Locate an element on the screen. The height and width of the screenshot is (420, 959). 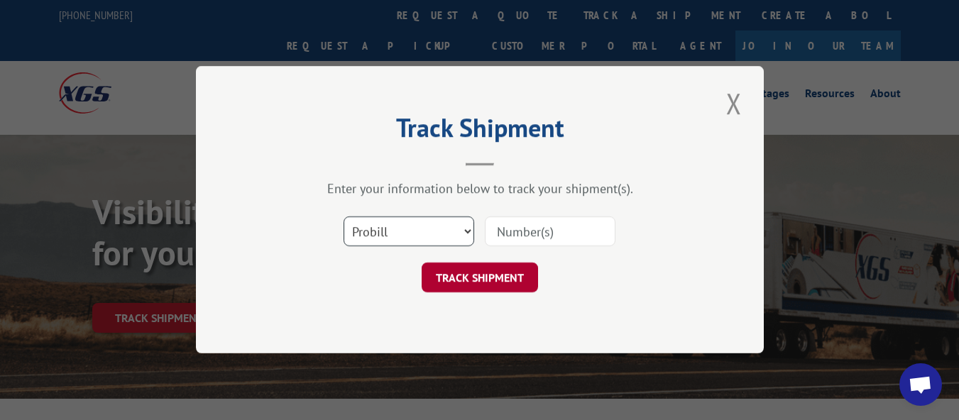
input: Number(s) is located at coordinates (550, 232).